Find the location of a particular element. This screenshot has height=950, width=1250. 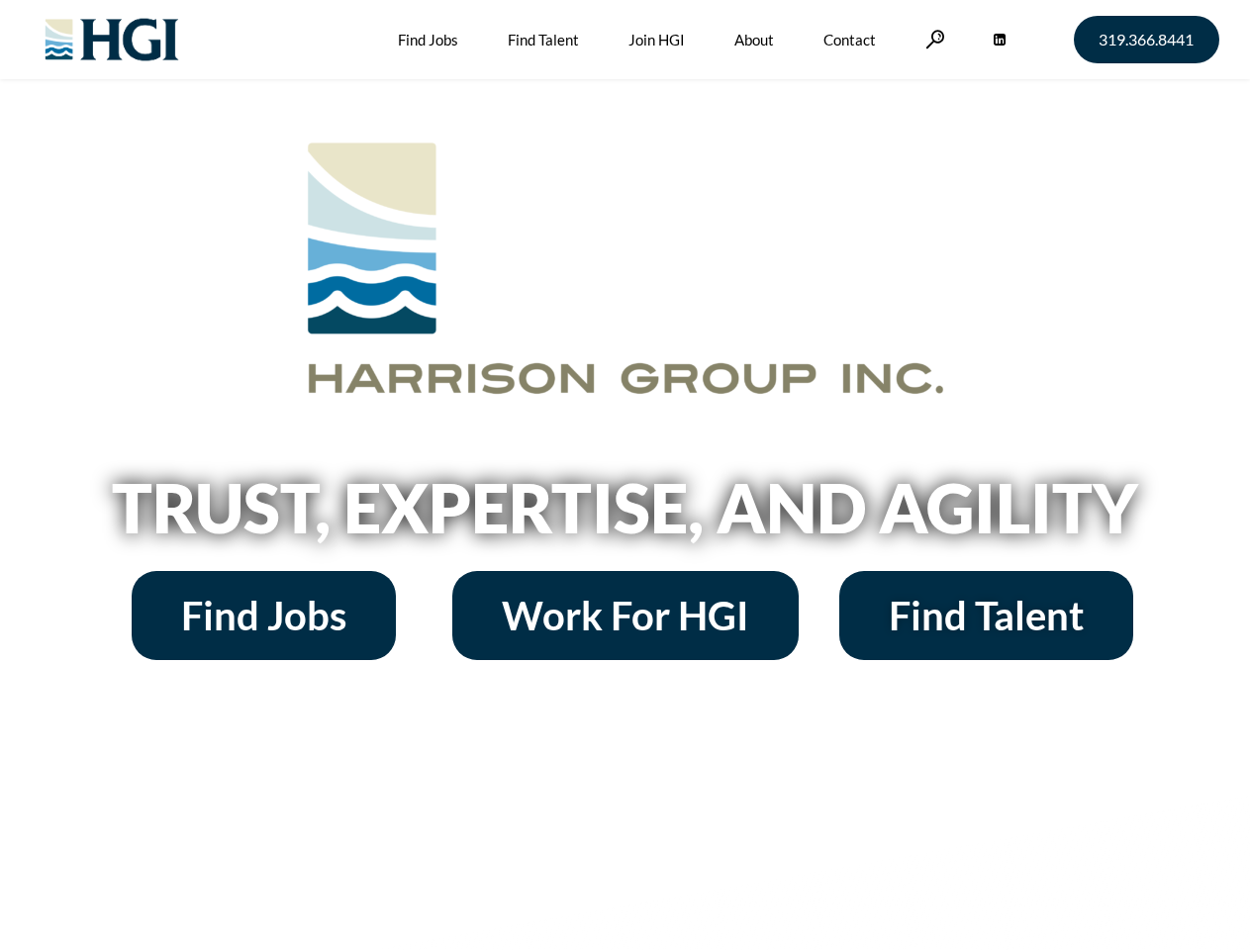

a: Find Talent is located at coordinates (986, 616).